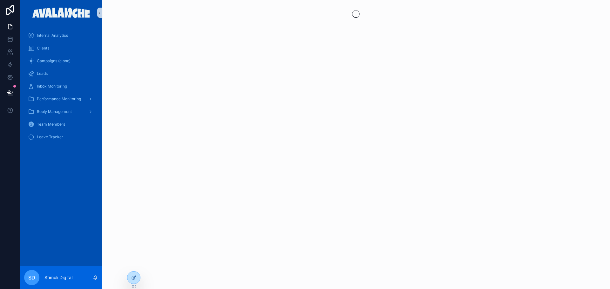 The width and height of the screenshot is (610, 289). What do you see at coordinates (61, 137) in the screenshot?
I see `a: Leave Tracker` at bounding box center [61, 137].